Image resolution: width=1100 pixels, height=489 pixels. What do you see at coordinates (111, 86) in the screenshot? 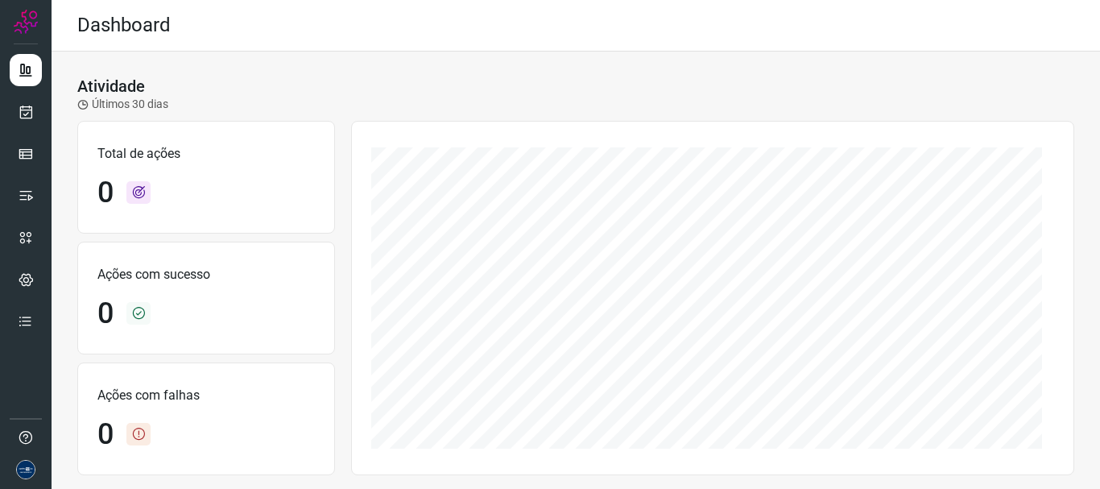
I see `h3: Atividade` at bounding box center [111, 86].